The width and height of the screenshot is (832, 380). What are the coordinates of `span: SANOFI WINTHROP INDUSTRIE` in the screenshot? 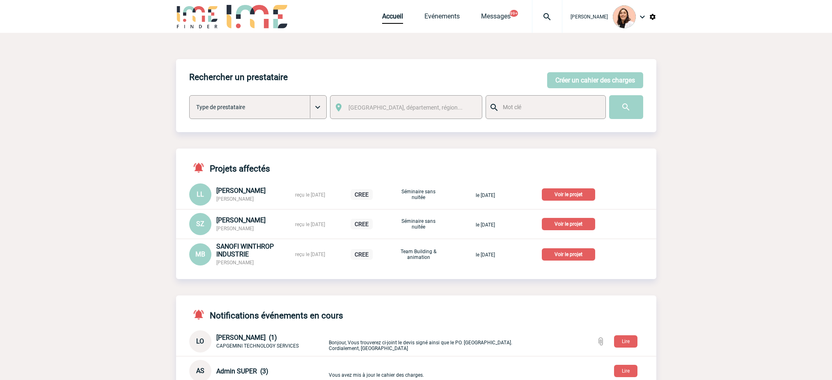 It's located at (245, 250).